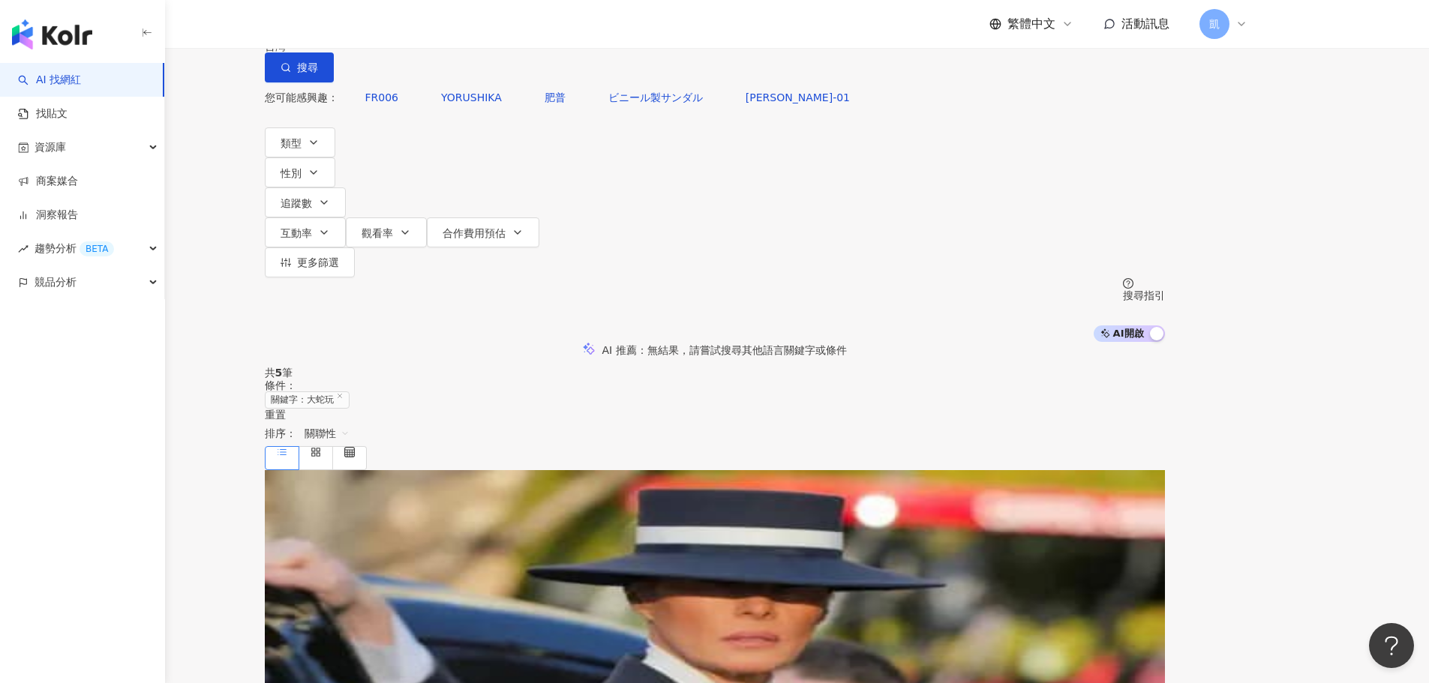 This screenshot has width=1429, height=683. I want to click on div: AI 推薦 ：, so click(724, 350).